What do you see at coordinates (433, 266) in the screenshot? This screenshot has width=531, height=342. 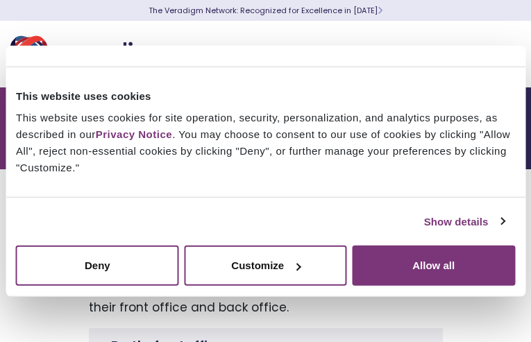 I see `button: Allow all` at bounding box center [433, 266].